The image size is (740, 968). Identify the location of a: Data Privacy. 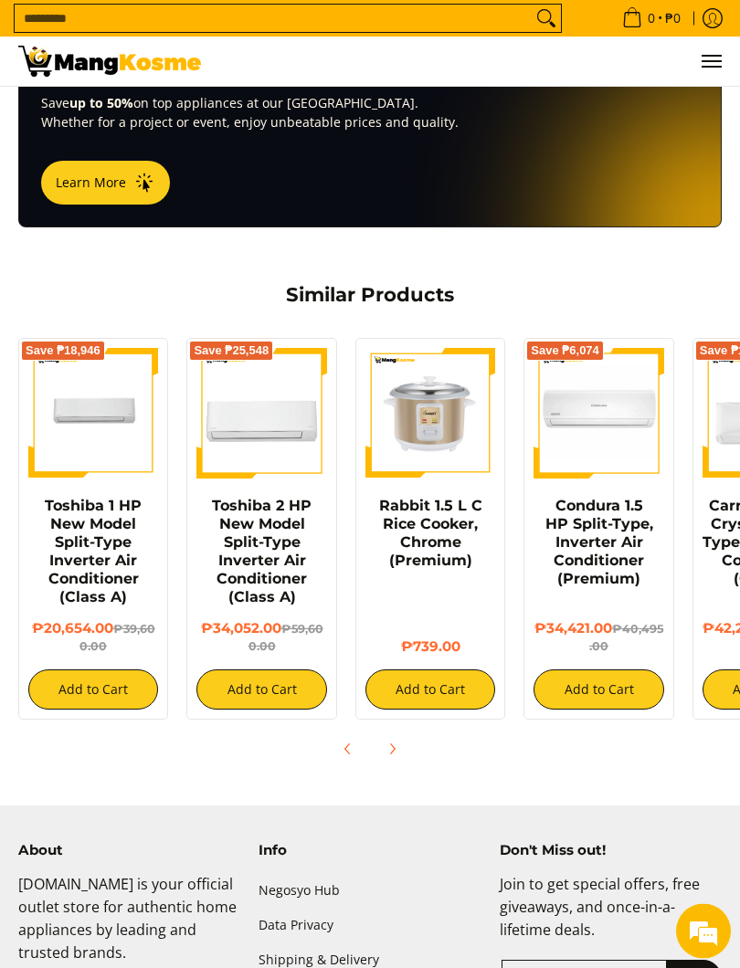
(369, 926).